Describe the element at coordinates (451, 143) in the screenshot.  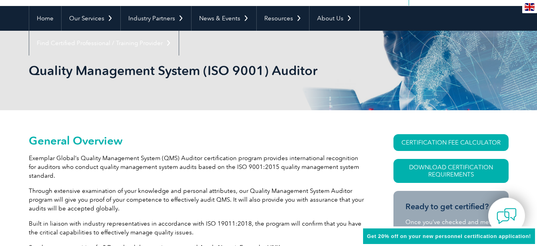
I see `a: CERTIFICATION FEE CALCULATOR` at that location.